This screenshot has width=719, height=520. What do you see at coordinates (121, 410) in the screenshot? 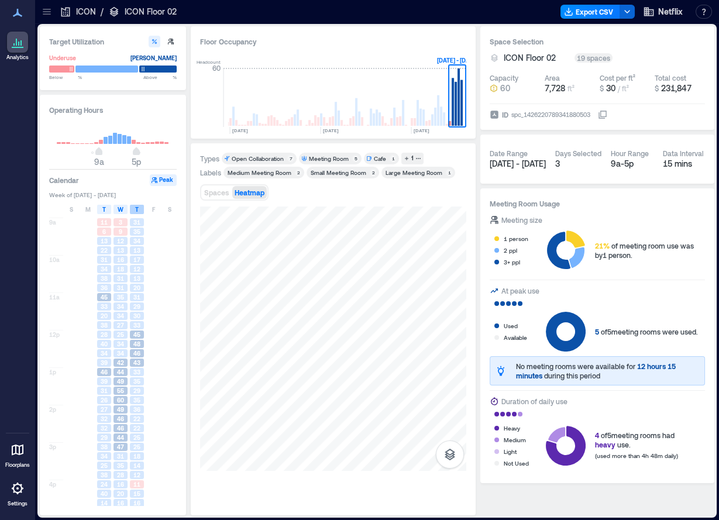
I see `span: 49` at bounding box center [121, 410].